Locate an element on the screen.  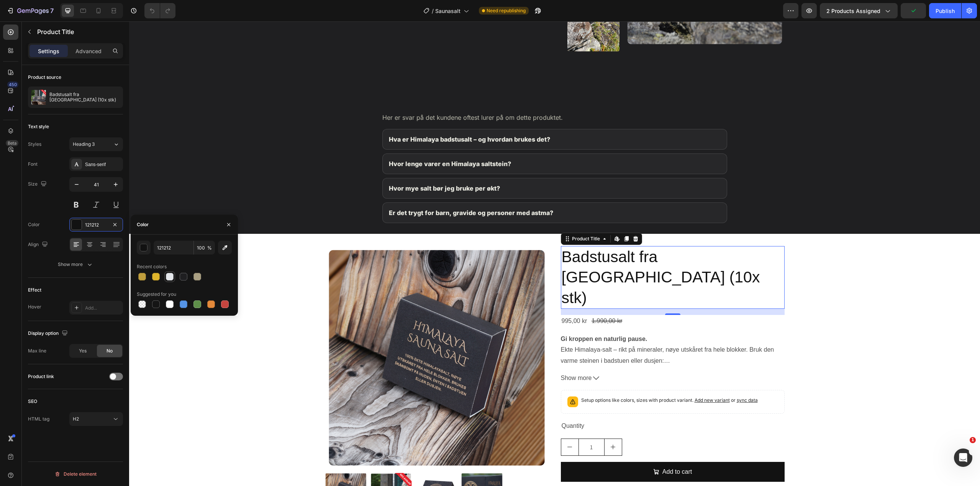
button: Add to cart is located at coordinates (543, 451).